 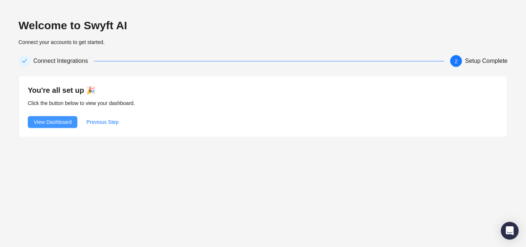 What do you see at coordinates (456, 61) in the screenshot?
I see `span: 2` at bounding box center [456, 61].